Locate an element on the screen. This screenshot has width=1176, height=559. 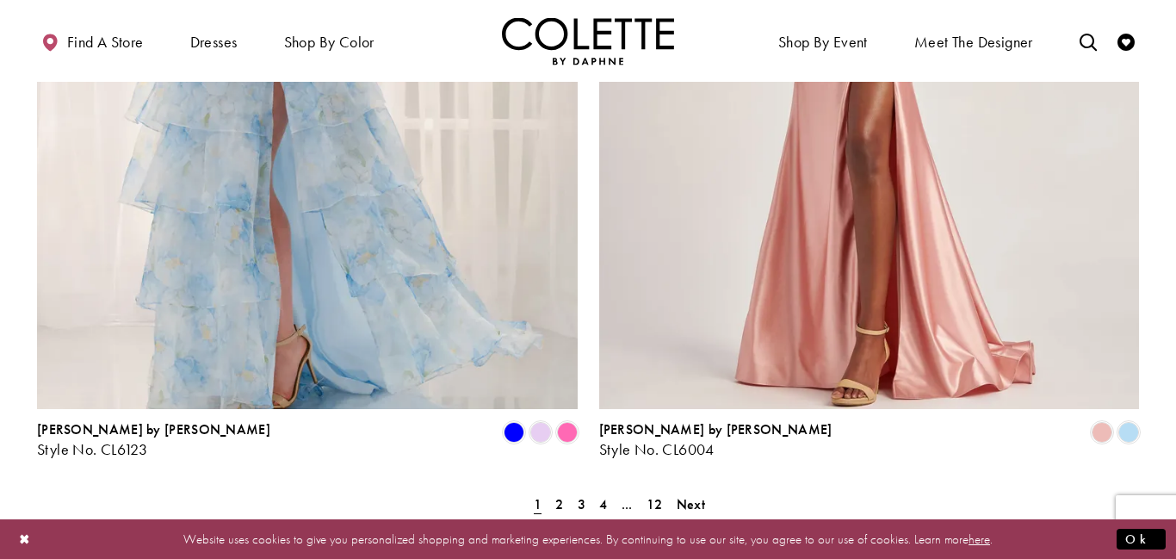
i: Cloud Blue is located at coordinates (1129, 432).